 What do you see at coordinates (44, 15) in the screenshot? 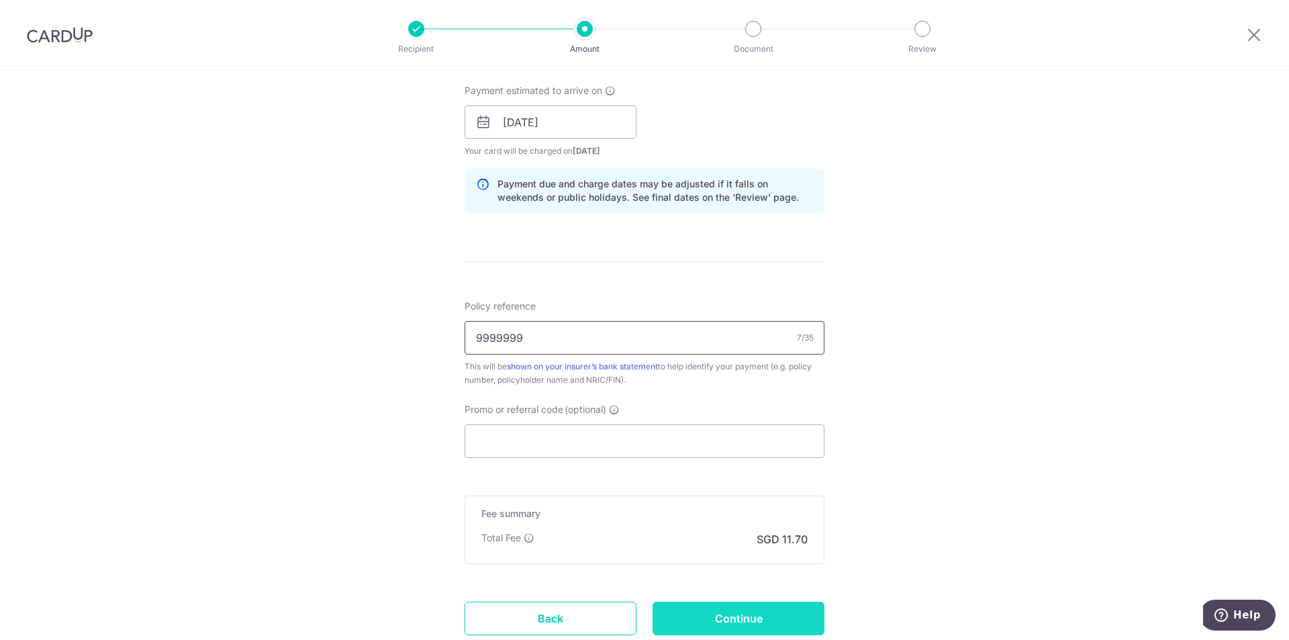
I see `span: Help` at bounding box center [44, 15].